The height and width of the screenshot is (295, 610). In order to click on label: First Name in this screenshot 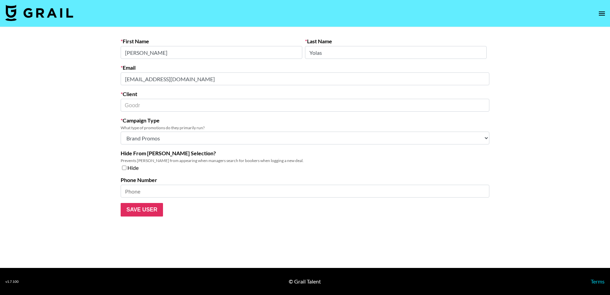, I will do `click(211, 41)`.